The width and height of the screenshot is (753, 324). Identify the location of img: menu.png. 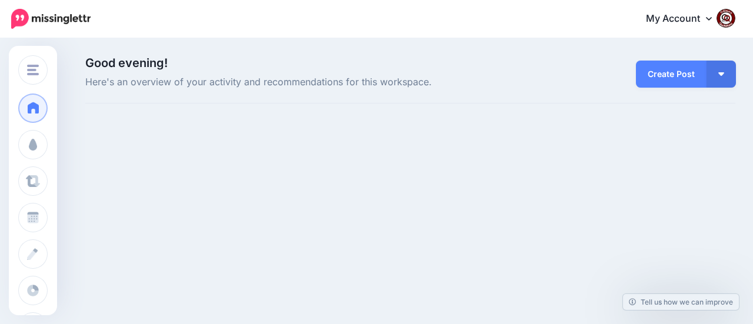
(33, 70).